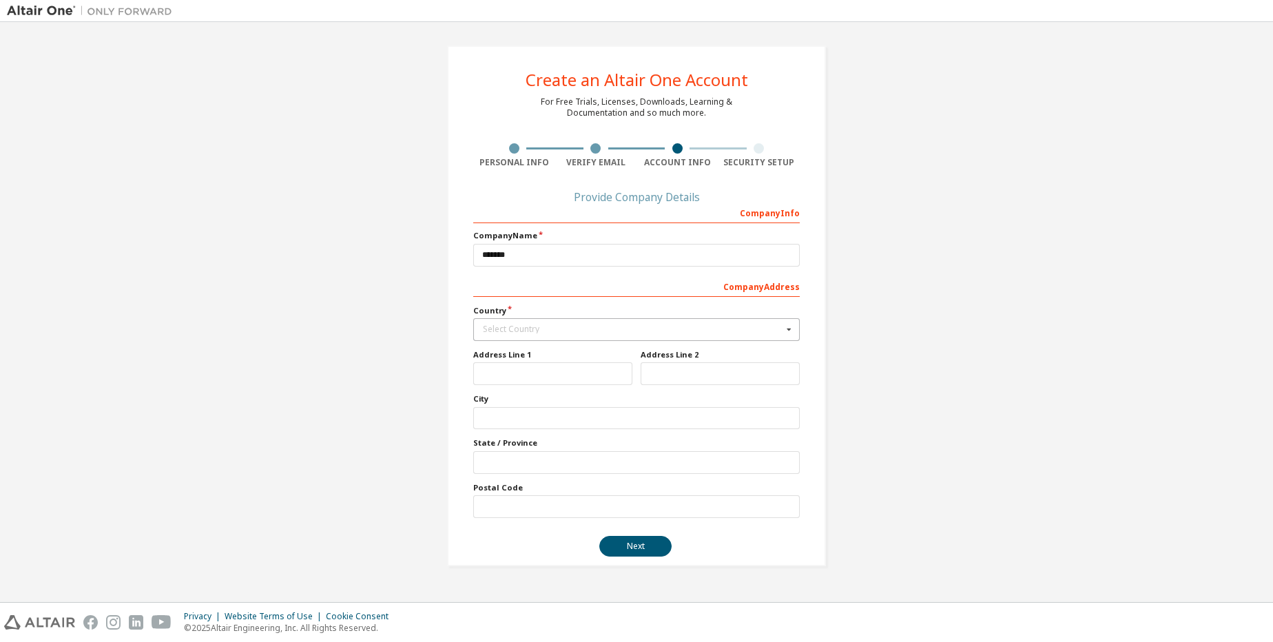 The height and width of the screenshot is (642, 1273). Describe the element at coordinates (637, 488) in the screenshot. I see `label: Postal Code` at that location.